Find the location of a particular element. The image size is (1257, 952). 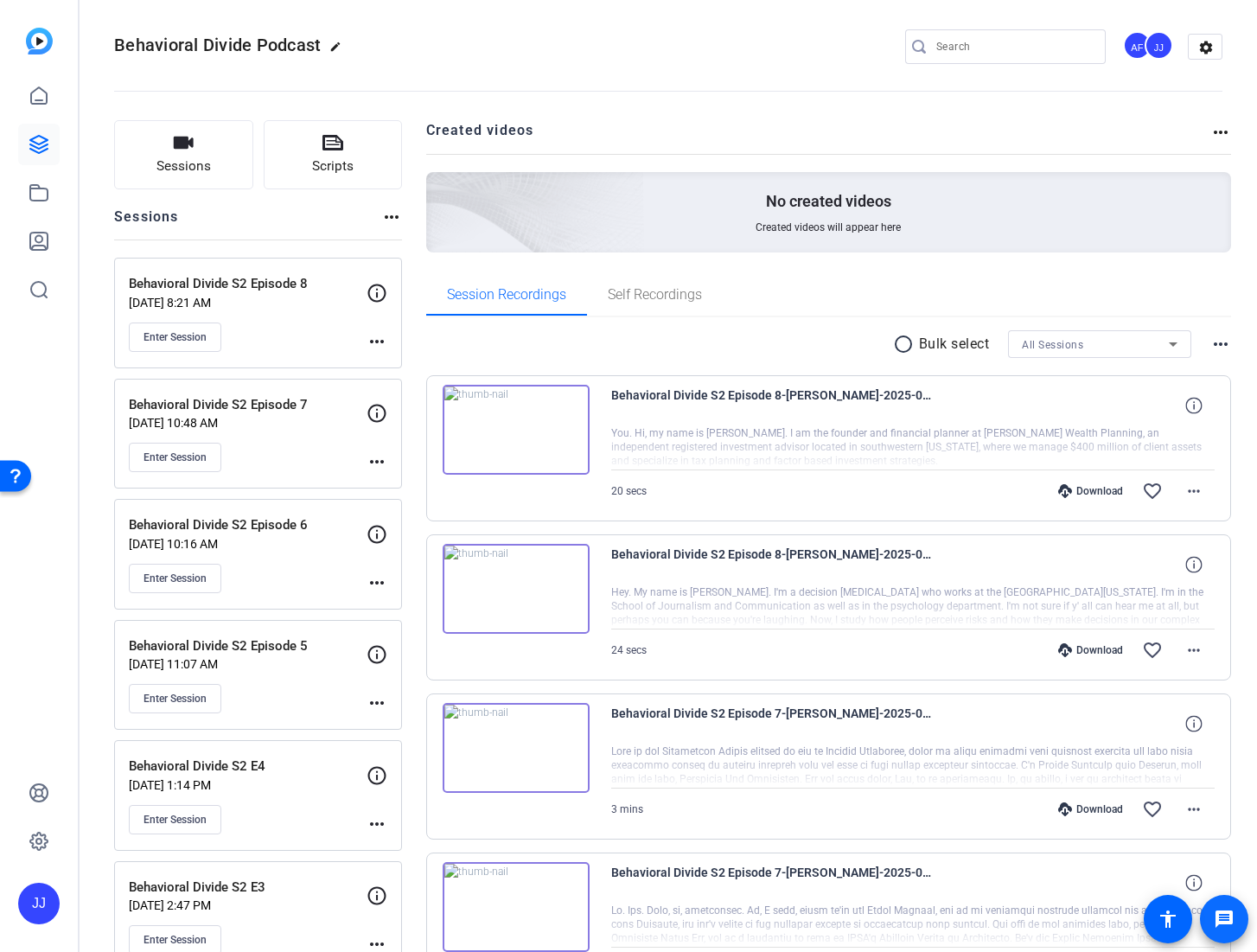

mat-icon: accessibility is located at coordinates (1168, 919).